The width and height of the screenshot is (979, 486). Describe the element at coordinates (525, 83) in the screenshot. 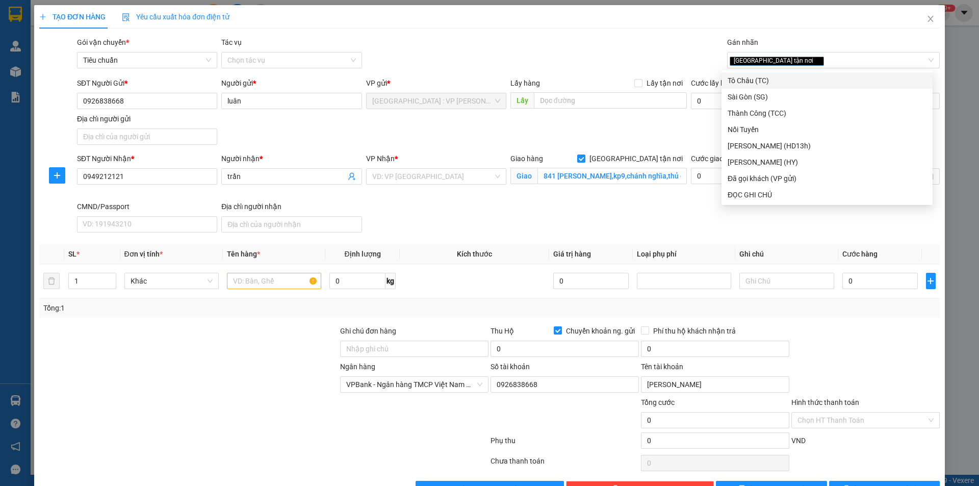

I see `span: Lấy hàng` at that location.